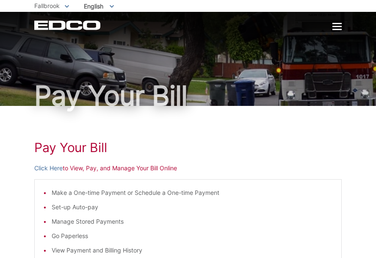 The image size is (376, 258). Describe the element at coordinates (188, 168) in the screenshot. I see `p: to View, Pay, and Manage Your Bill Online` at that location.